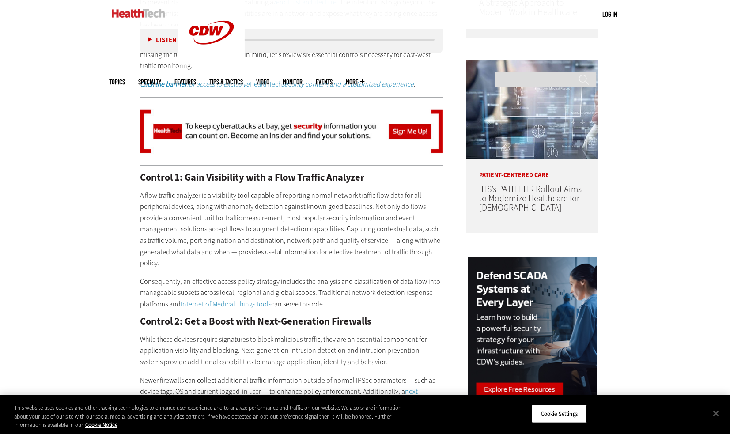 The width and height of the screenshot is (730, 434). Describe the element at coordinates (226, 304) in the screenshot. I see `a: Internet of Medical Things tools` at that location.